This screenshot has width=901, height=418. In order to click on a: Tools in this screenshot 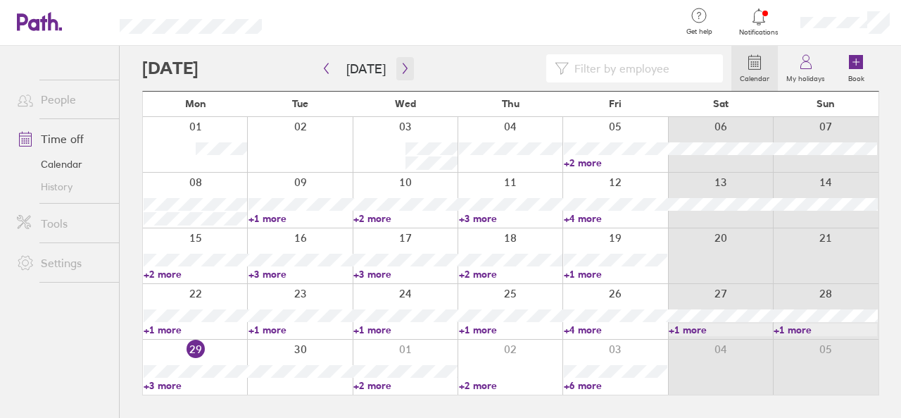, I will do `click(62, 223)`.